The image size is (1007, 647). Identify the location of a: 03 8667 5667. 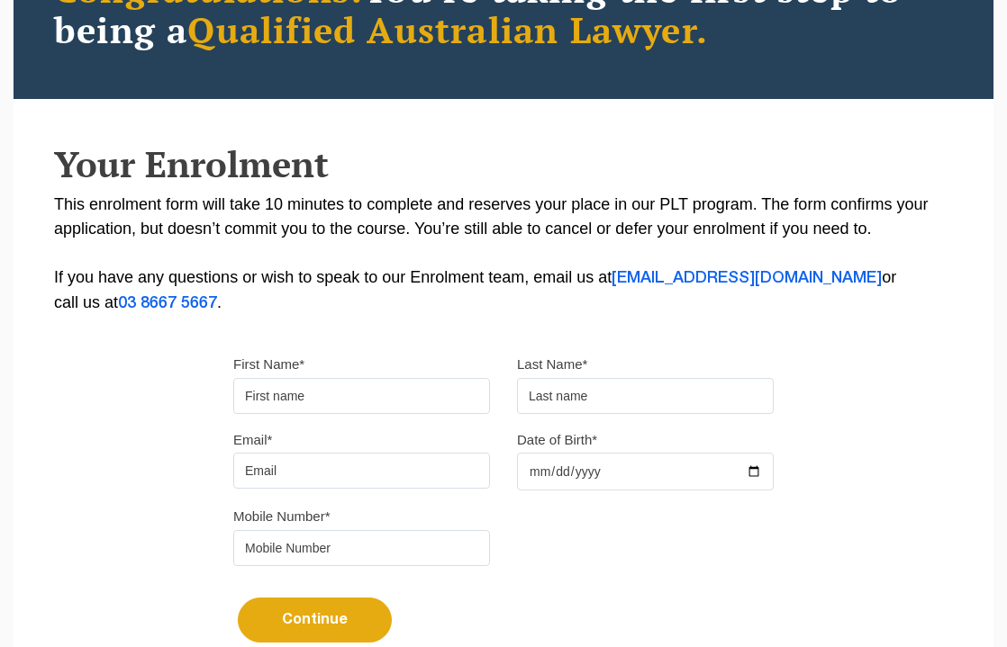
(167, 303).